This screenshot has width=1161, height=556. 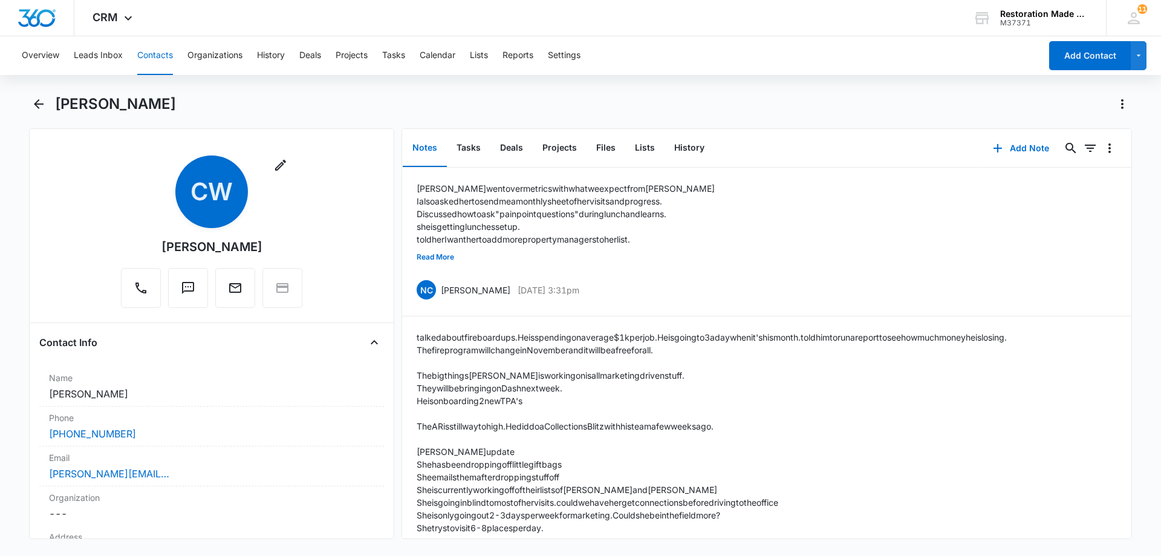 I want to click on button: Overflow Menu, so click(x=1110, y=148).